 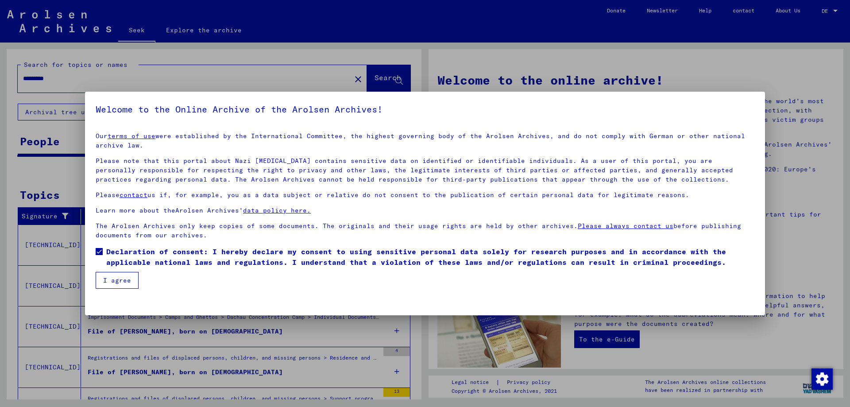 What do you see at coordinates (416, 257) in the screenshot?
I see `font: Declaration of consent: I hereby declare my consent to using sensitive personal data solely for r...` at bounding box center [416, 257].